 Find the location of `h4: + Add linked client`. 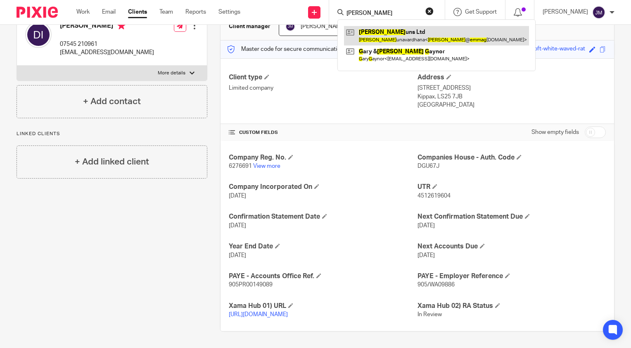

h4: + Add linked client is located at coordinates (112, 162).